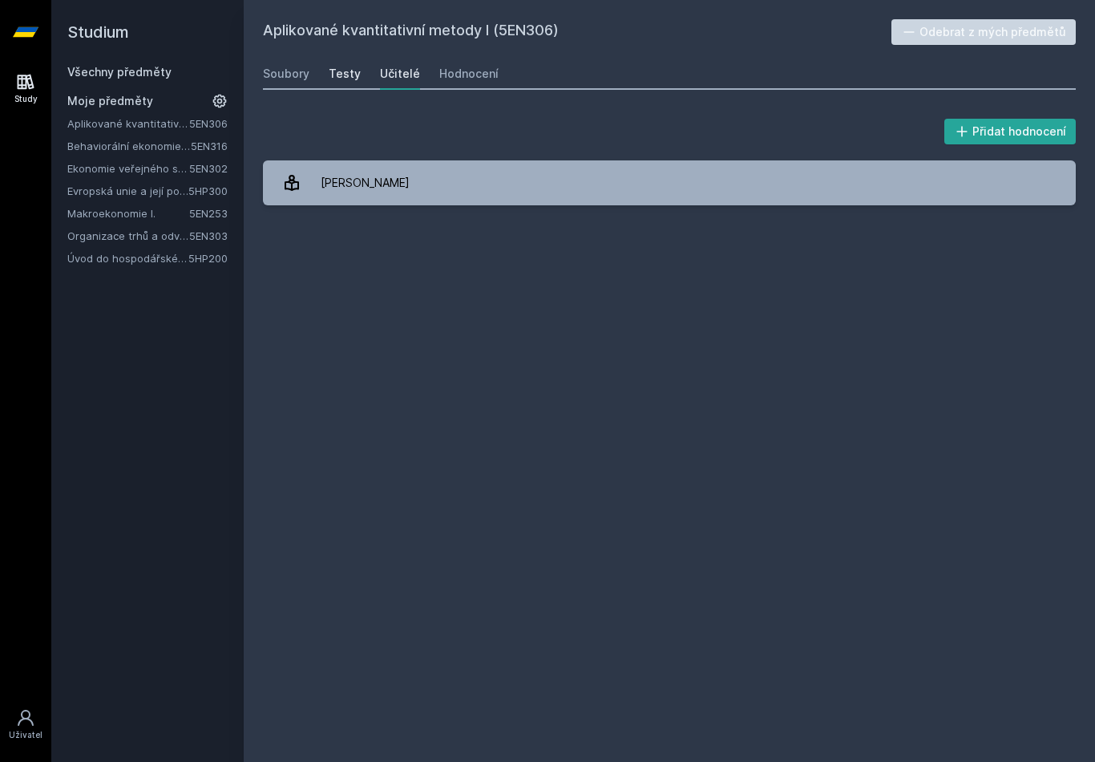 This screenshot has height=762, width=1095. What do you see at coordinates (208, 191) in the screenshot?
I see `a: 5HP300` at bounding box center [208, 191].